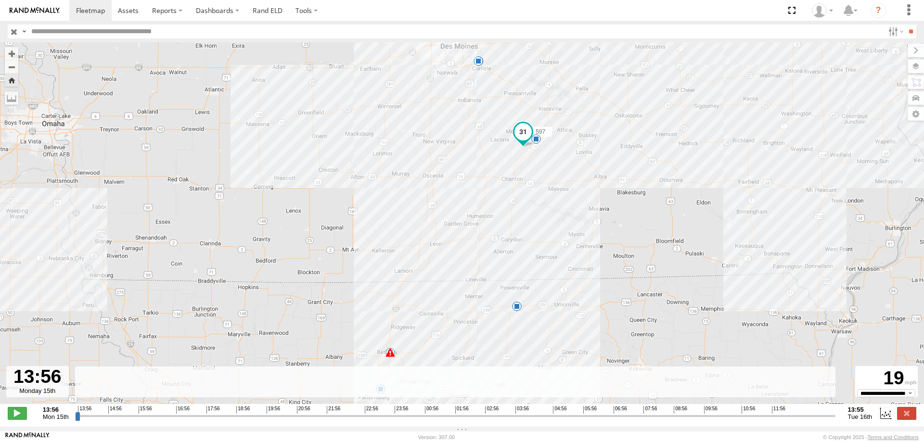 This screenshot has width=924, height=442. Describe the element at coordinates (860, 410) in the screenshot. I see `strong: 13:55` at that location.